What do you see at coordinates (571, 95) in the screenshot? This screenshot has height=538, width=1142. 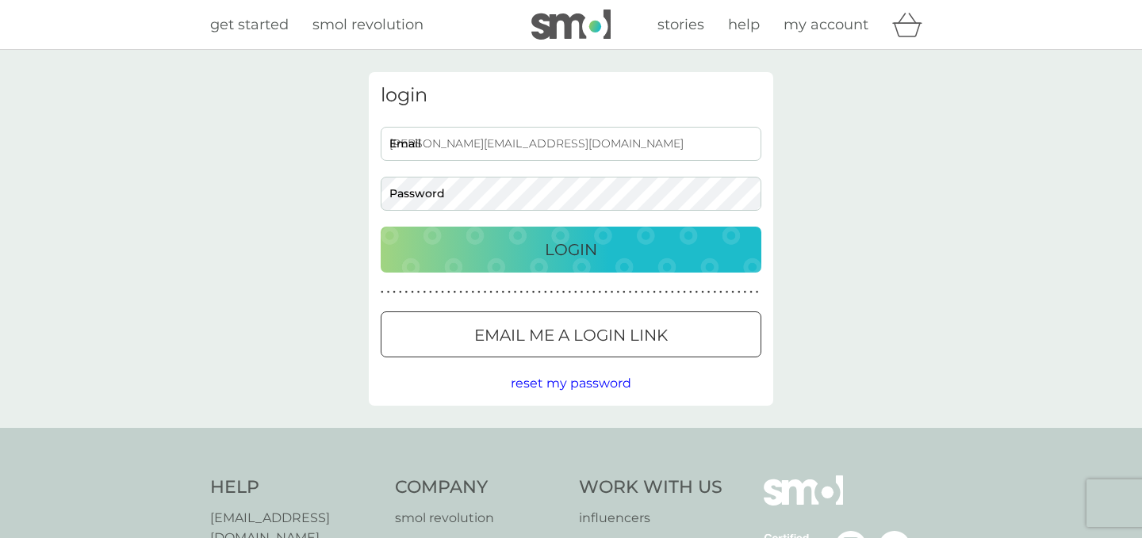 I see `h3: login` at bounding box center [571, 95].